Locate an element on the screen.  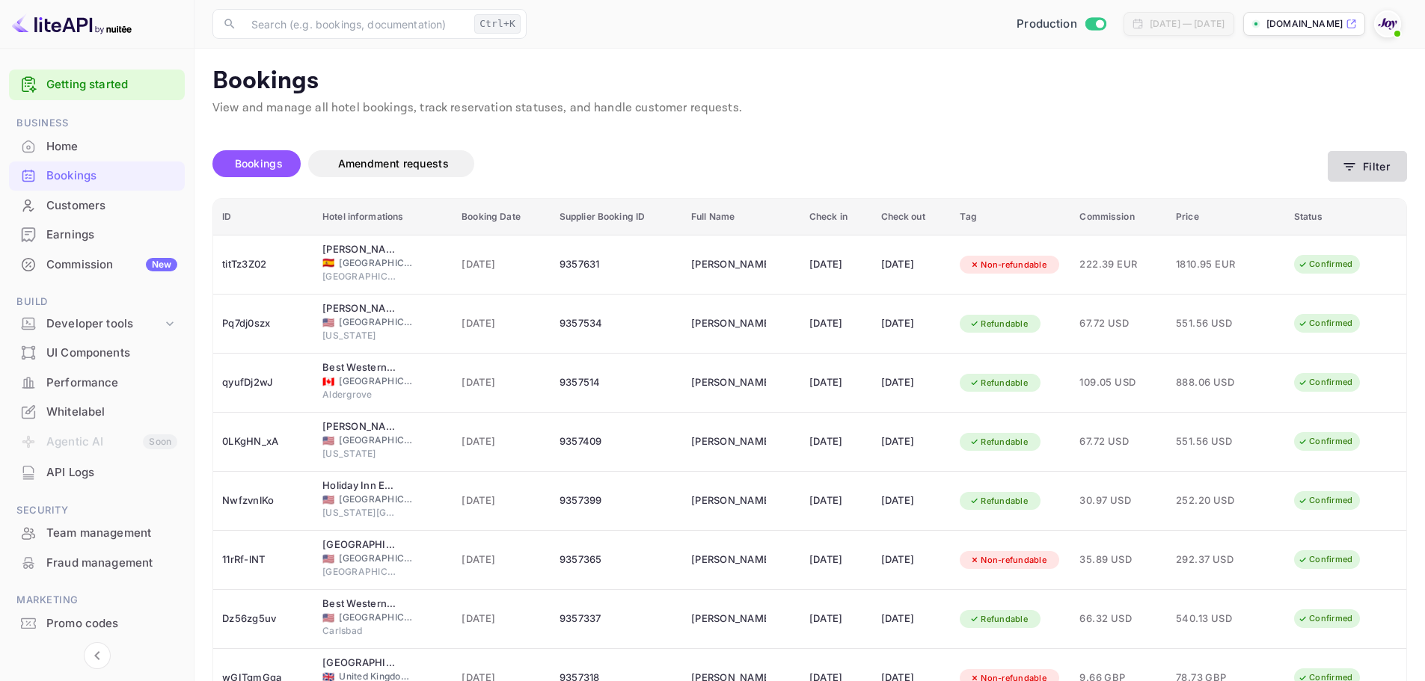
a: Performance is located at coordinates (96, 382).